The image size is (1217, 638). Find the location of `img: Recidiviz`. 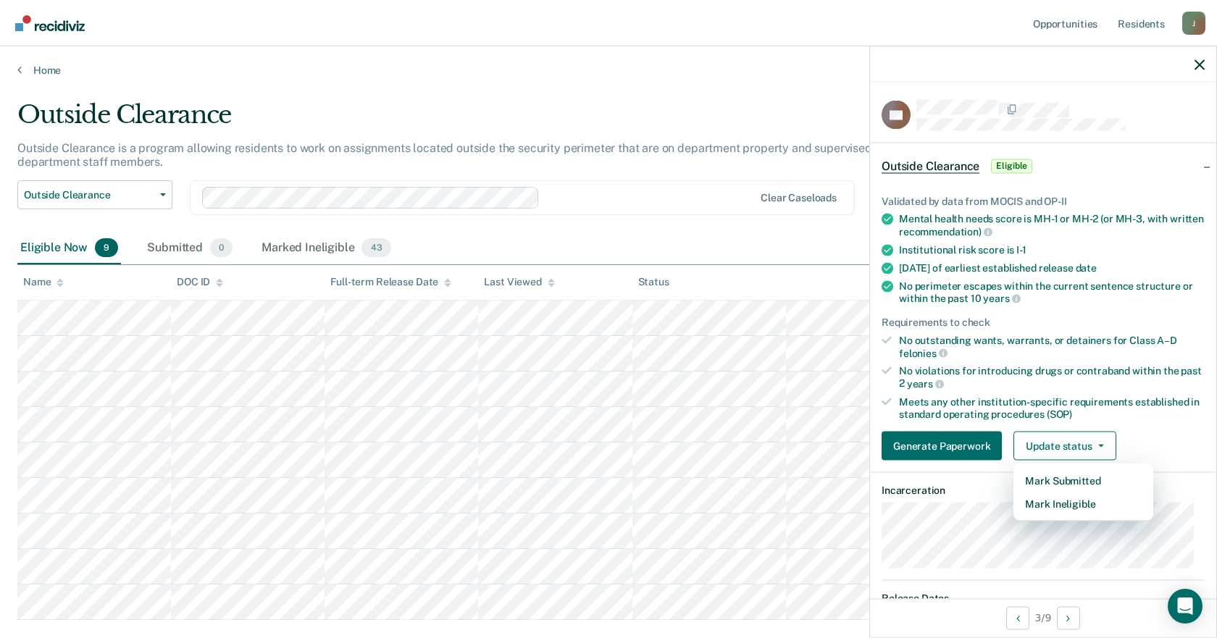

img: Recidiviz is located at coordinates (50, 23).